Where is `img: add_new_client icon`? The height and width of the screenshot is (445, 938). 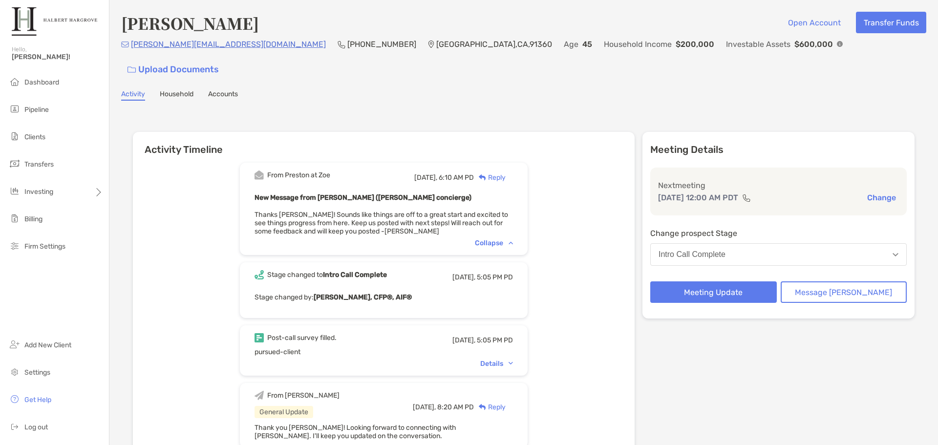 img: add_new_client icon is located at coordinates (15, 344).